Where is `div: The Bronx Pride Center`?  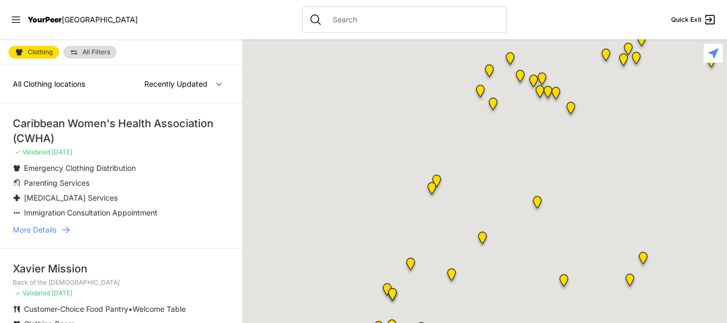 div: The Bronx Pride Center is located at coordinates (636, 60).